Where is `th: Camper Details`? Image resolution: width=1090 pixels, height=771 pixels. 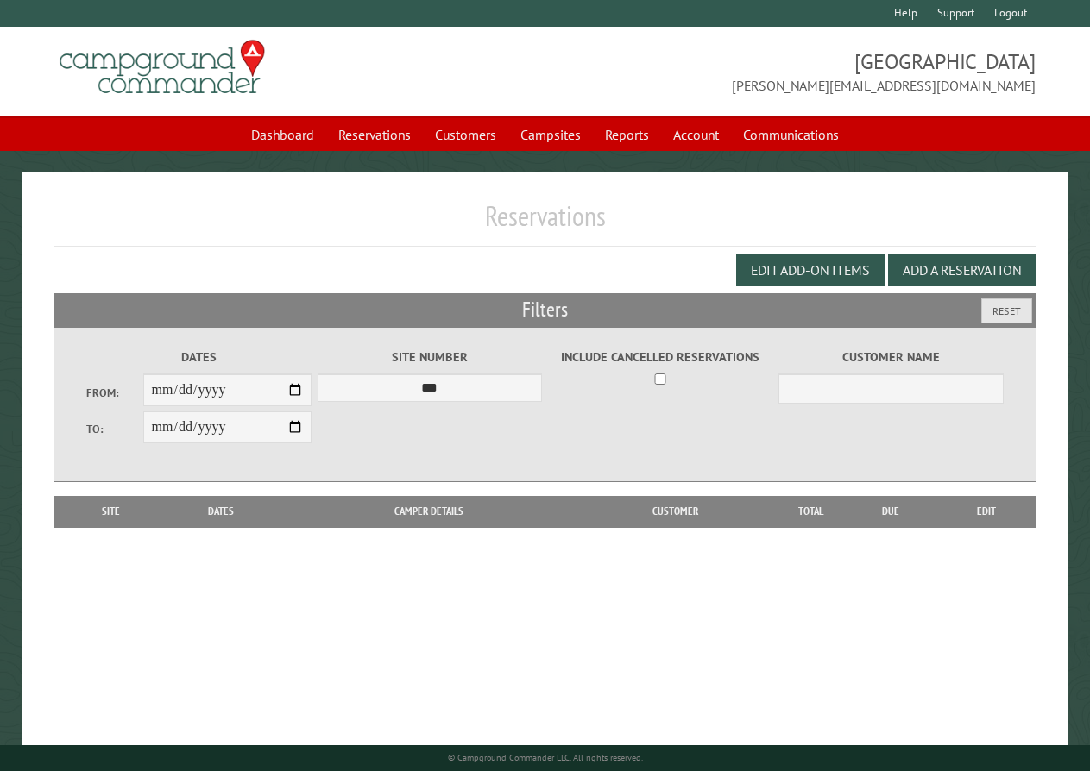 th: Camper Details is located at coordinates (428, 512).